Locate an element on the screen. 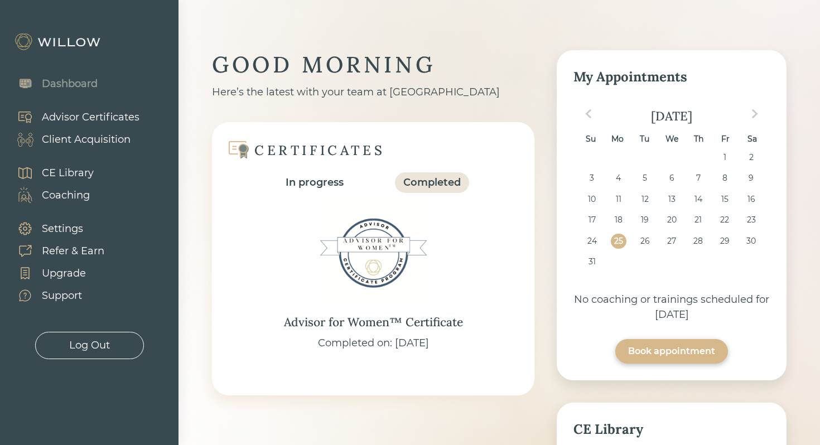 This screenshot has height=445, width=820. div: month 2025-08 is located at coordinates (671, 213).